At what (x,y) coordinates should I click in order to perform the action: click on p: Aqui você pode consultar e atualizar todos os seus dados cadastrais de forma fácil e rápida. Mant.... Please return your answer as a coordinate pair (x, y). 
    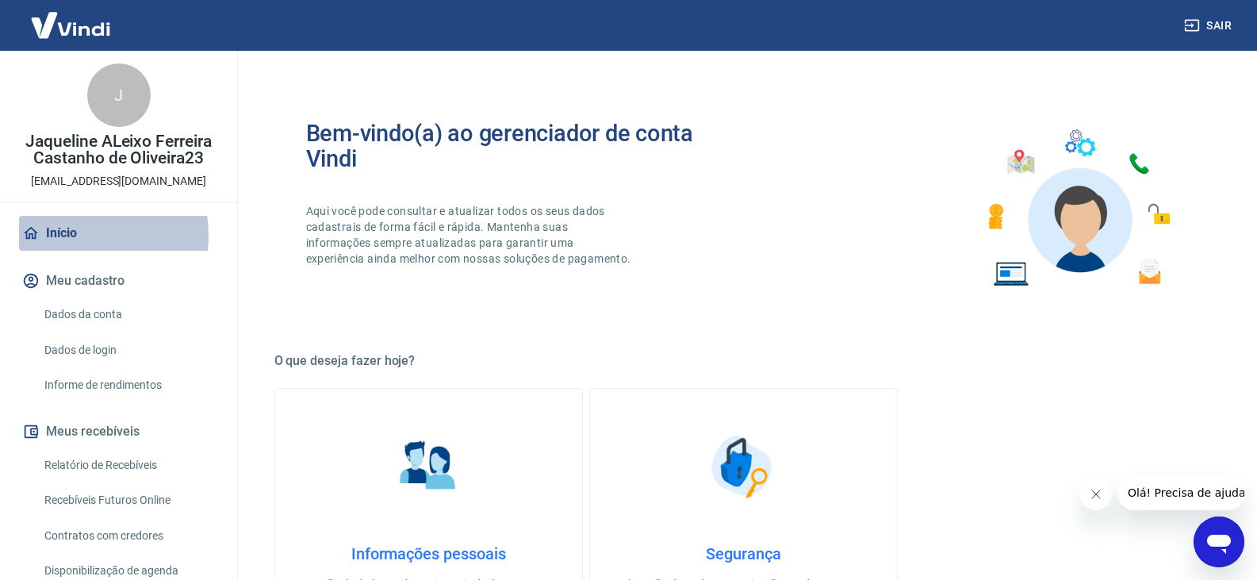
    Looking at the image, I should click on (470, 235).